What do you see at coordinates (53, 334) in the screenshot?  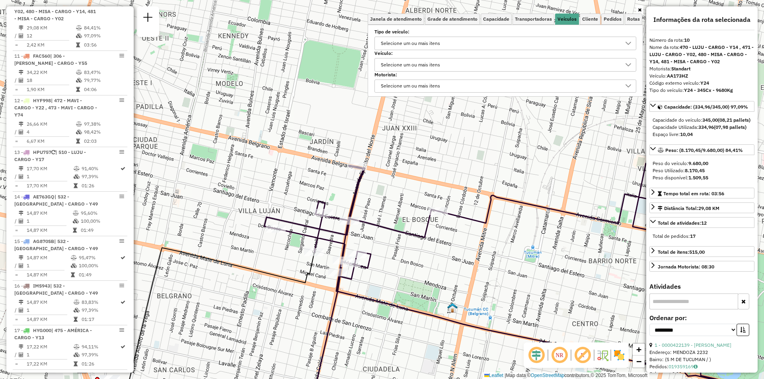 I see `span: 17 -` at bounding box center [53, 334].